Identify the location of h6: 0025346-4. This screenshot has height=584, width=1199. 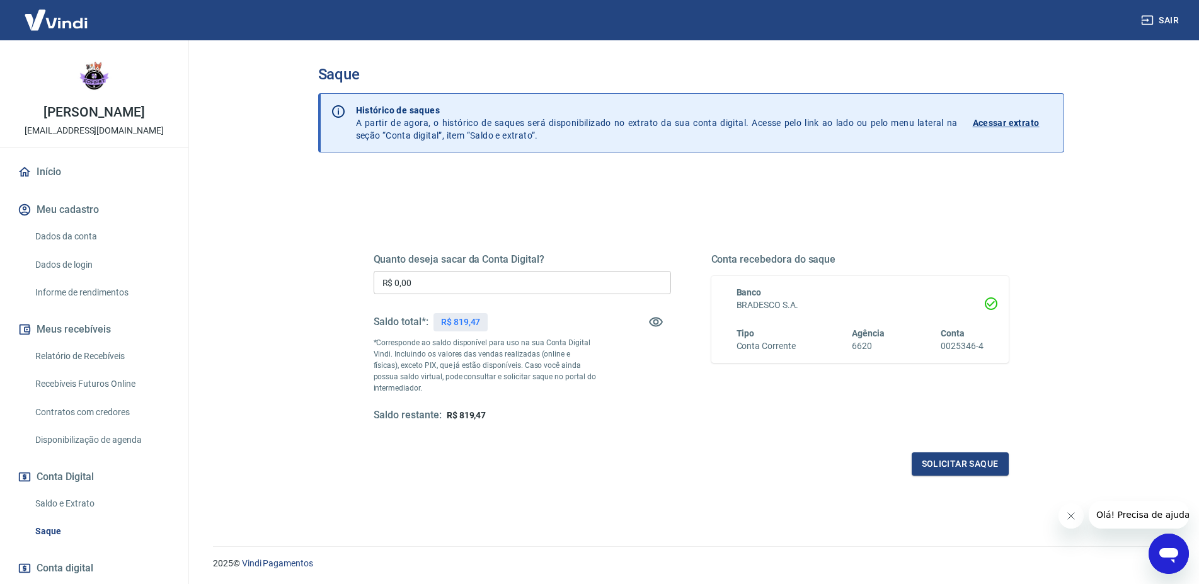
(962, 346).